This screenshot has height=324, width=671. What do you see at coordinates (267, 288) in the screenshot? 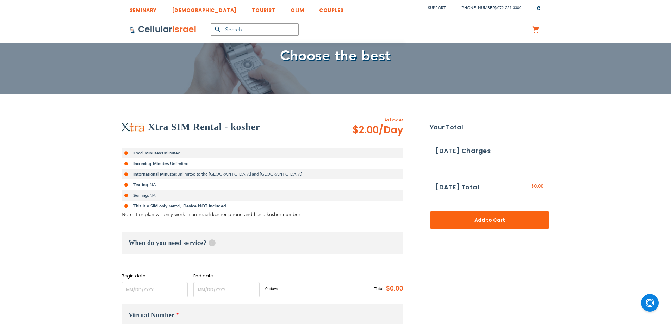
I see `span: 0` at bounding box center [267, 288].